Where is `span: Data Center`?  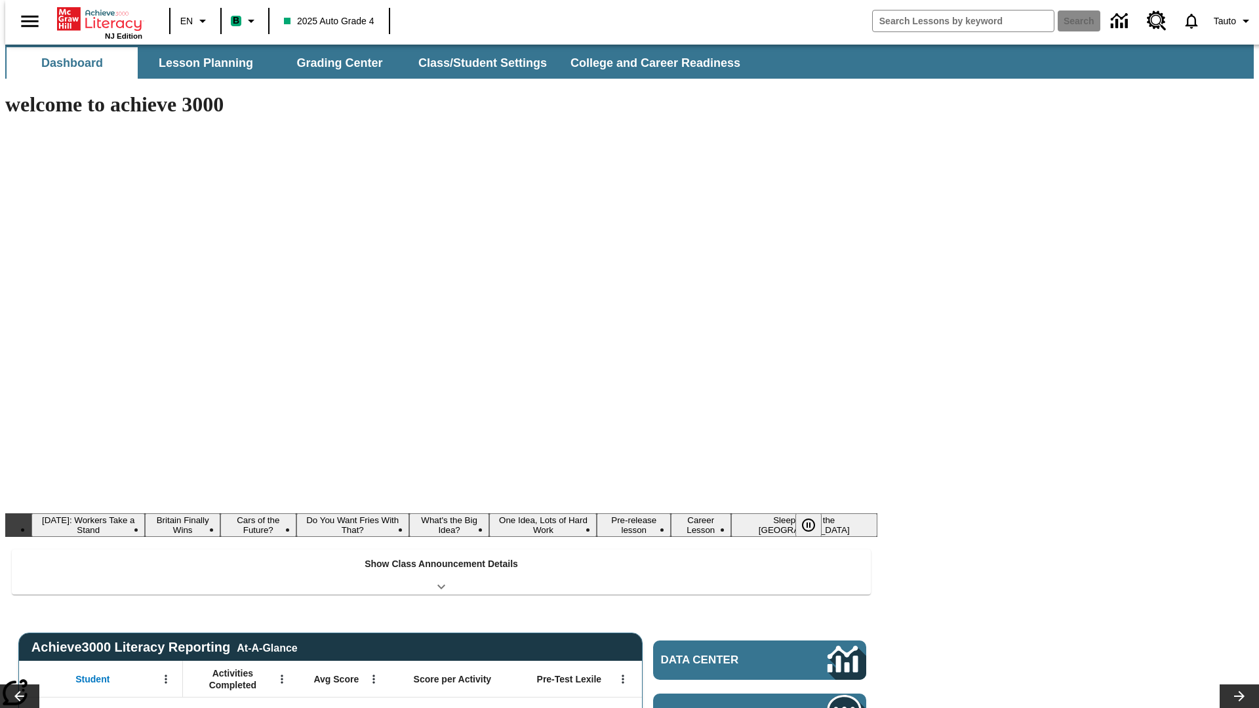
span: Data Center is located at coordinates (722, 660).